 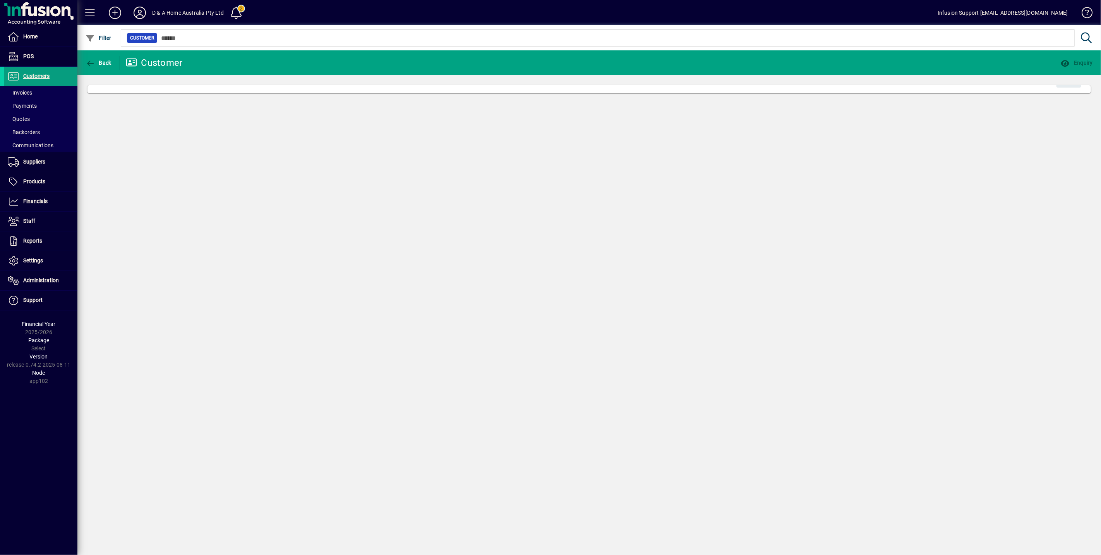 What do you see at coordinates (24, 132) in the screenshot?
I see `span: Backorders` at bounding box center [24, 132].